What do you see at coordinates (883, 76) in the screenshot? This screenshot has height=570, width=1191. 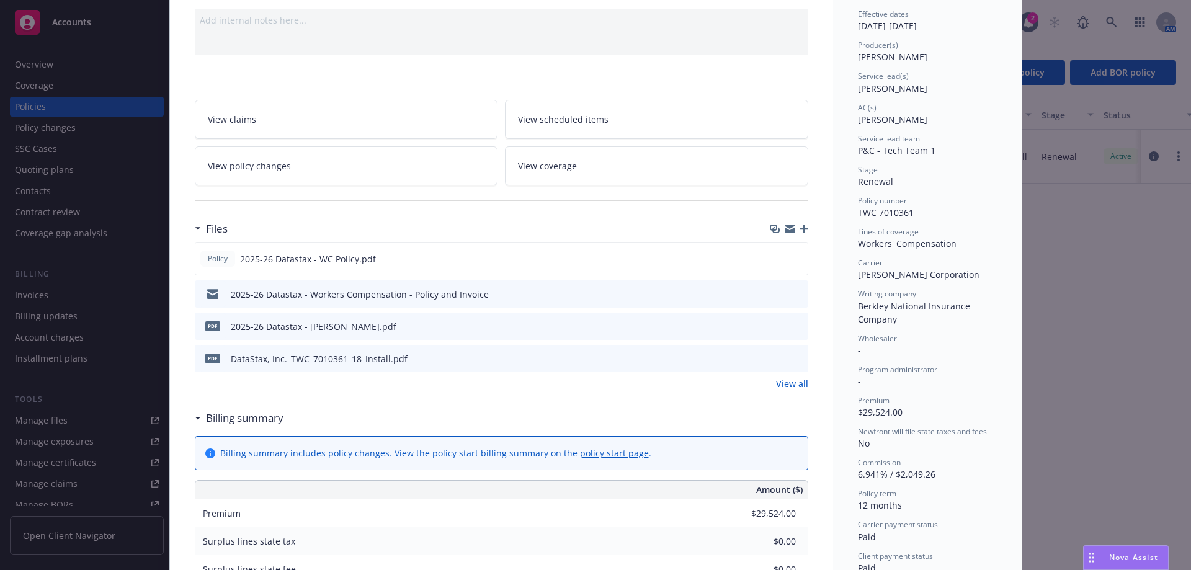 I see `span: Service lead(s)` at bounding box center [883, 76].